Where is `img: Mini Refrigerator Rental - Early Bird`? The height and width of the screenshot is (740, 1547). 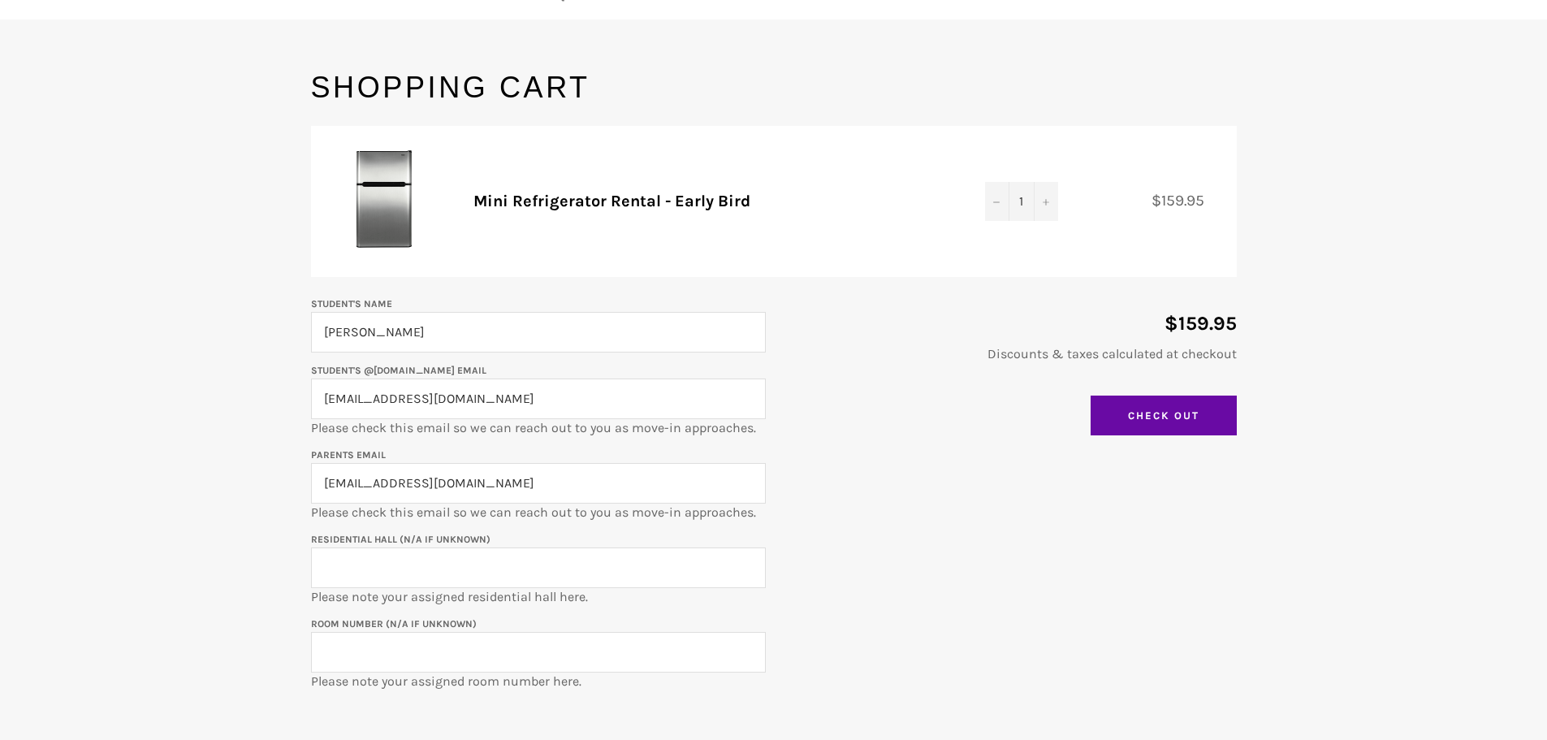 img: Mini Refrigerator Rental - Early Bird is located at coordinates (384, 199).